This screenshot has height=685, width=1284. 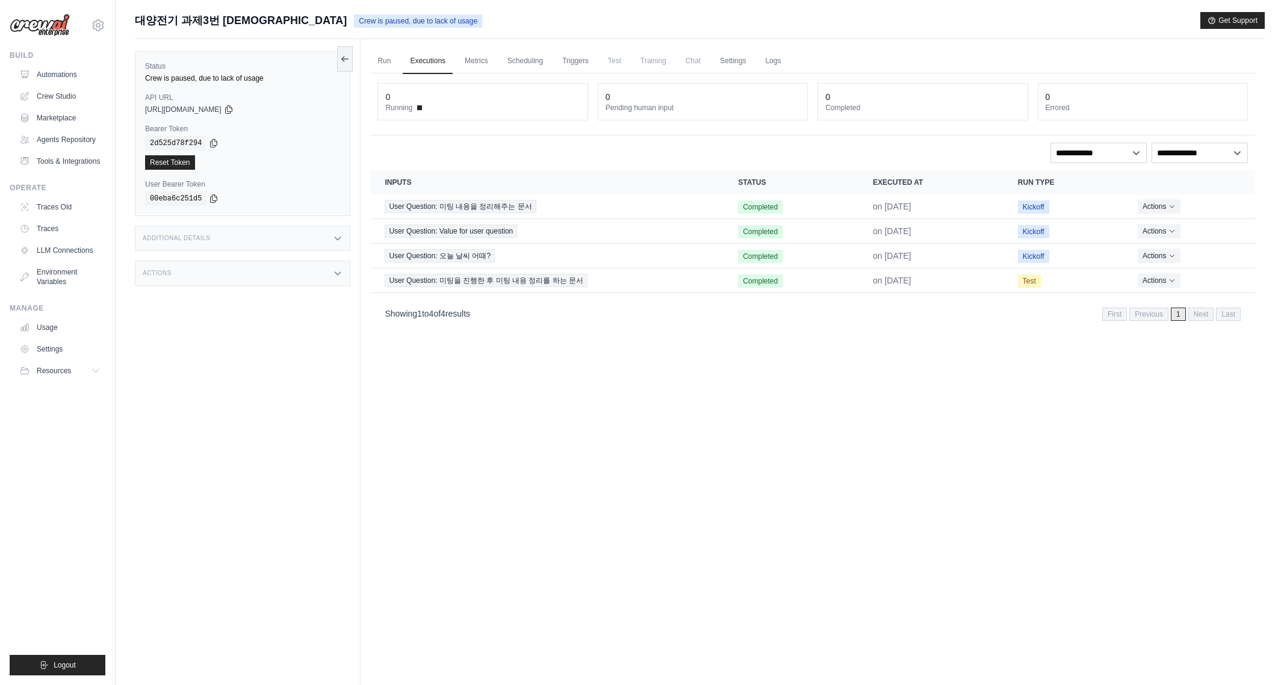 What do you see at coordinates (1201, 314) in the screenshot?
I see `span: Next` at bounding box center [1201, 314].